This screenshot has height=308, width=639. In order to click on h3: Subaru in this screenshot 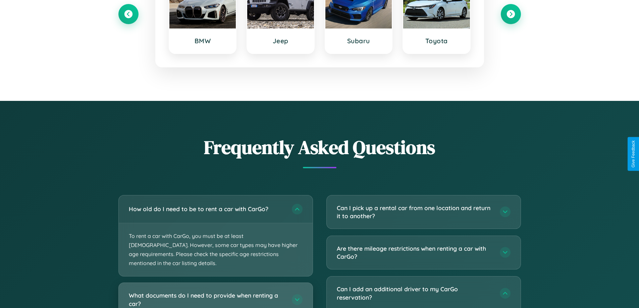, I will do `click(359, 41)`.